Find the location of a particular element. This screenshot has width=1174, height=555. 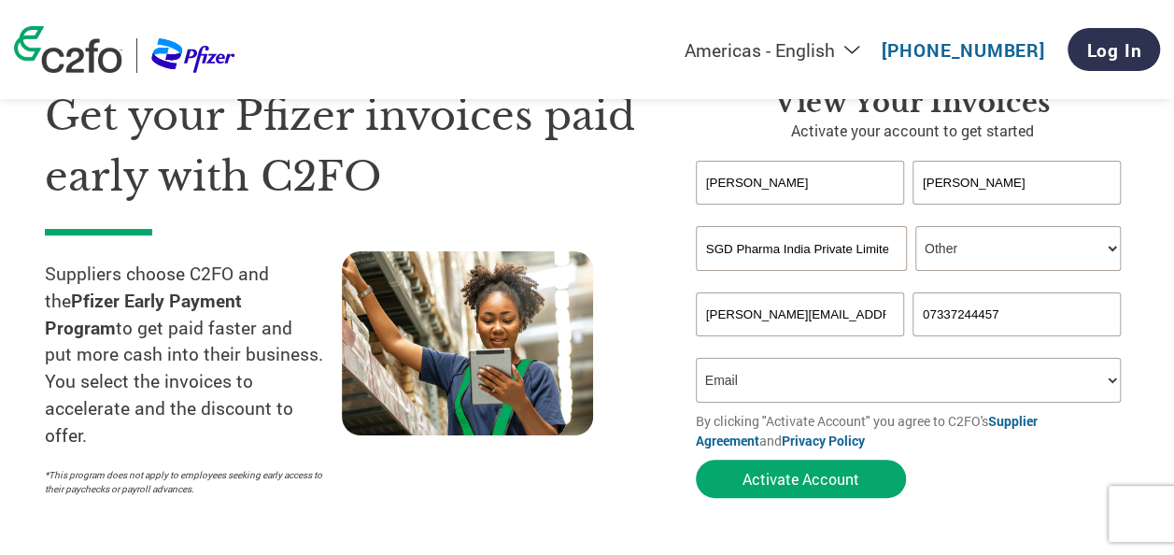

input: Invalid Email format is located at coordinates (800, 314).